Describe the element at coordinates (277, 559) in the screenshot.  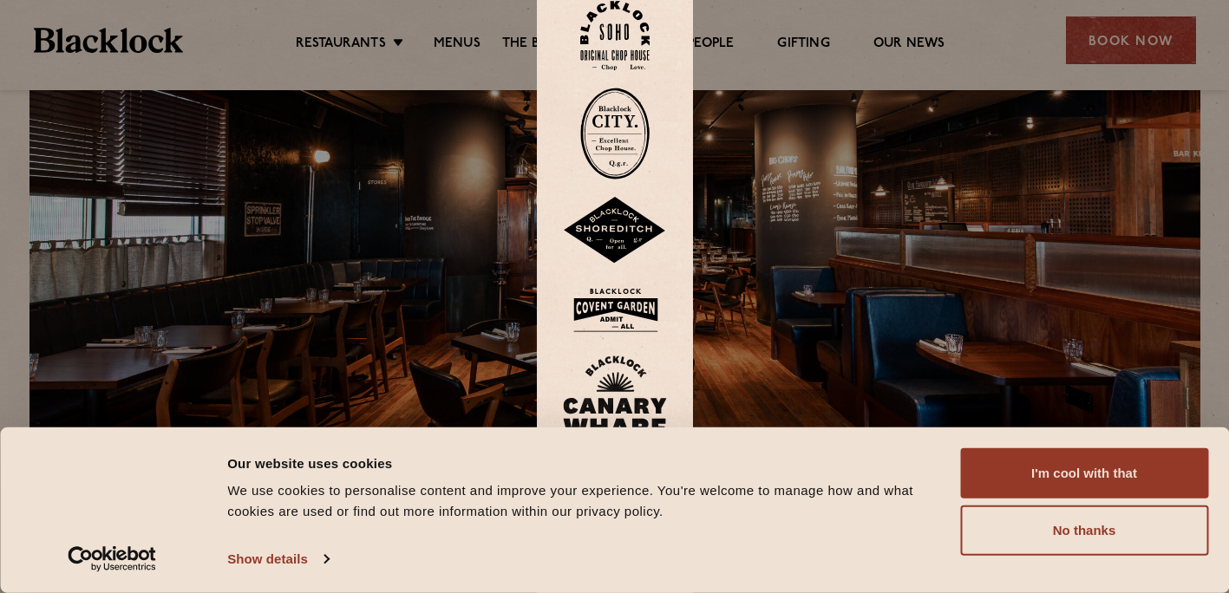
I see `a: Show details` at that location.